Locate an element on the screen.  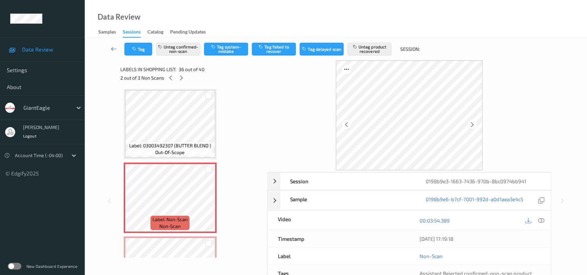
a: 00:03:54.389 is located at coordinates (434, 220).